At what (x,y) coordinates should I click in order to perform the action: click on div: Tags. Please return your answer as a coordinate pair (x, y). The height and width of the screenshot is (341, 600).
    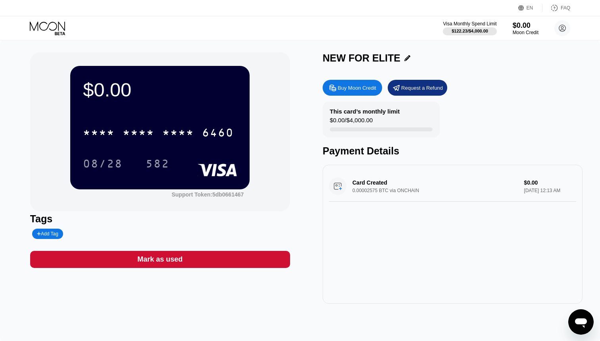
    Looking at the image, I should click on (160, 219).